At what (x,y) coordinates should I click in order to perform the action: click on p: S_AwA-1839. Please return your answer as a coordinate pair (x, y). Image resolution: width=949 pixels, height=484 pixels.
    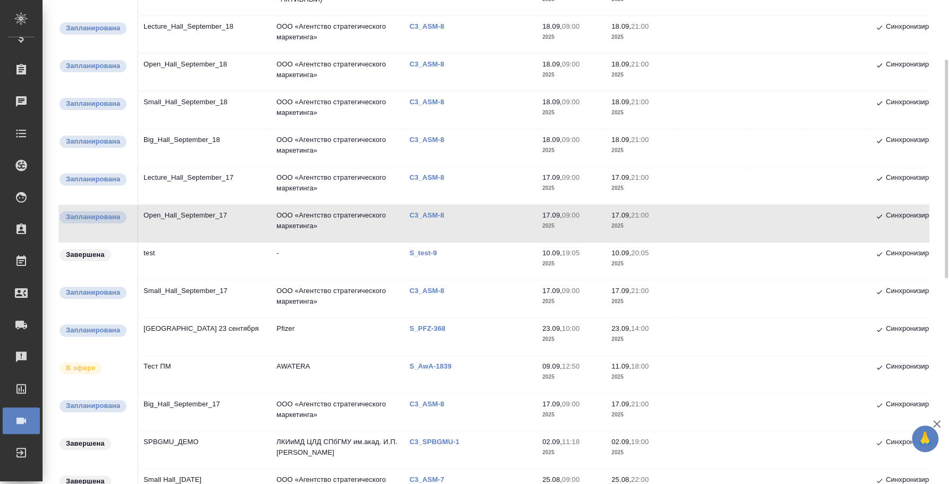
    Looking at the image, I should click on (434, 366).